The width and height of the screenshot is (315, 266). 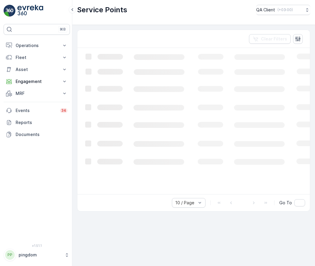 What do you see at coordinates (36, 111) in the screenshot?
I see `p: Events` at bounding box center [36, 111].